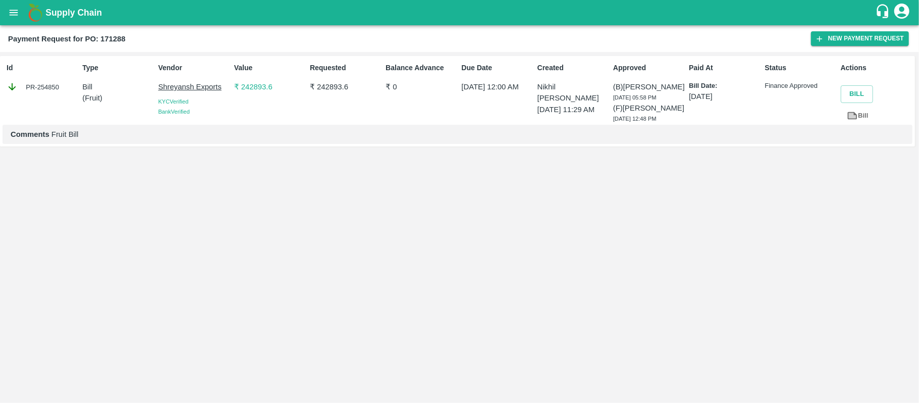 This screenshot has width=919, height=403. I want to click on p: ₹ 0, so click(421, 87).